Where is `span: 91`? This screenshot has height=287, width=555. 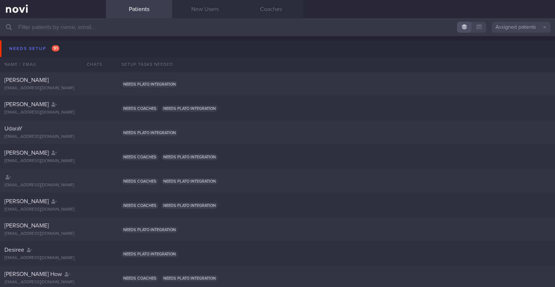
span: 91 is located at coordinates (55, 48).